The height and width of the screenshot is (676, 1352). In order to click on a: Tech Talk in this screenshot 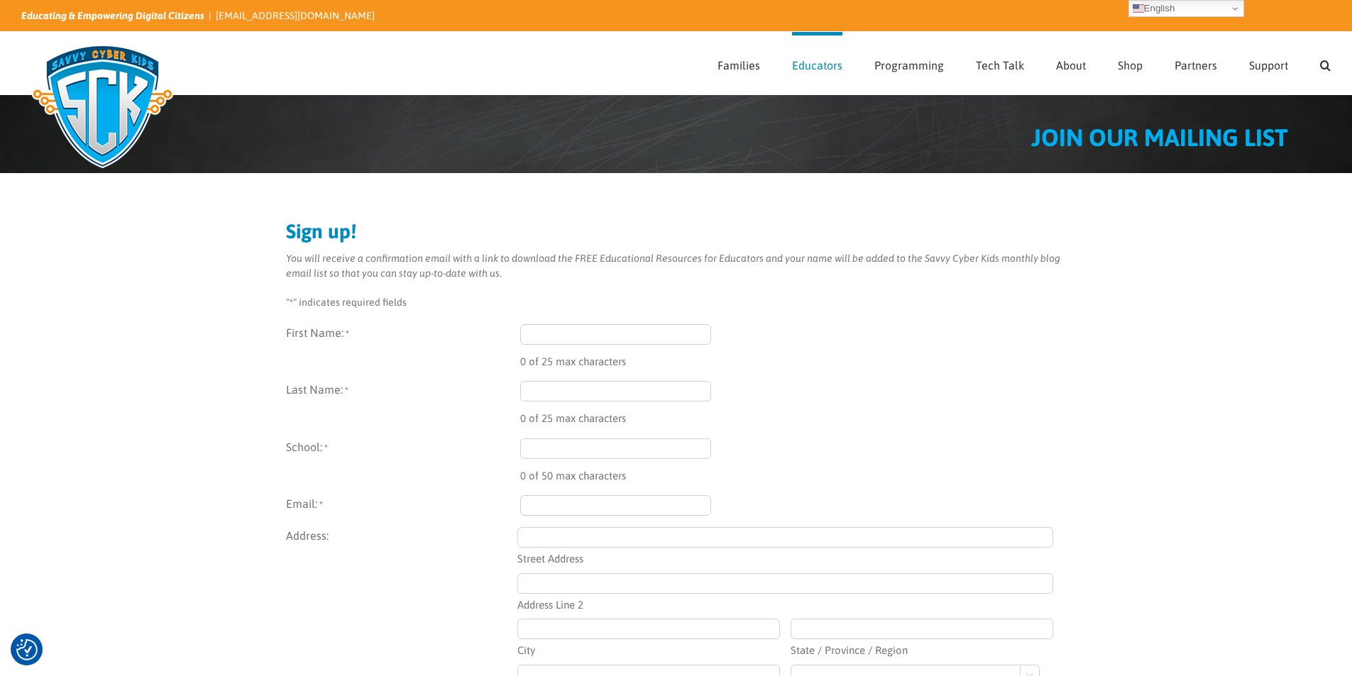, I will do `click(1000, 63)`.